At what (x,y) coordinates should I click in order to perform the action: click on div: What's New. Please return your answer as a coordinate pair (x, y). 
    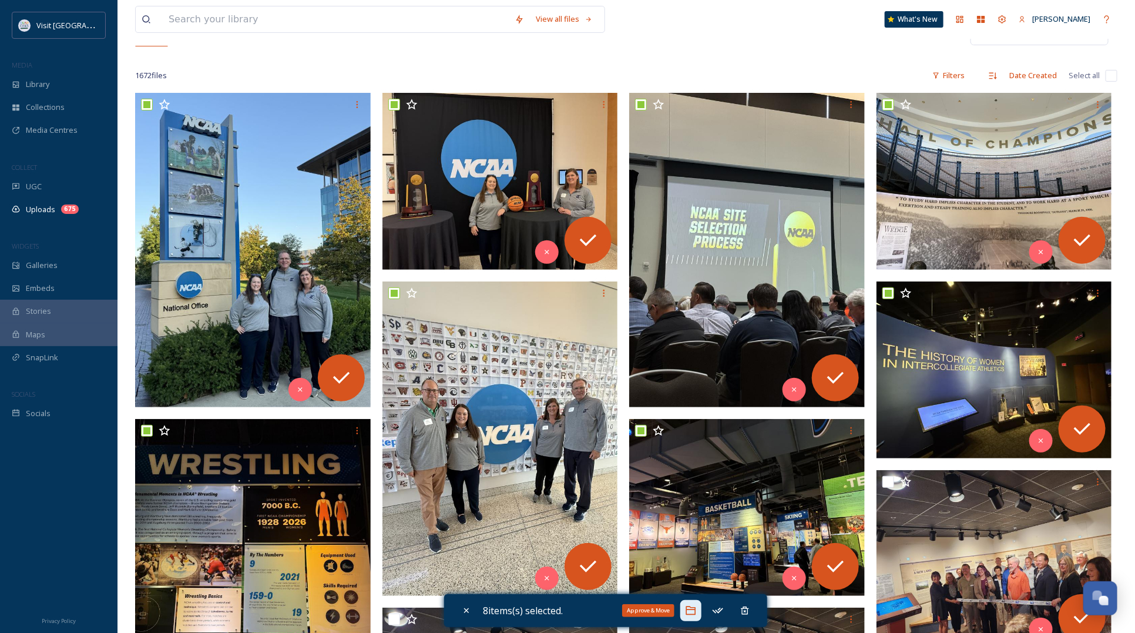
    Looking at the image, I should click on (914, 19).